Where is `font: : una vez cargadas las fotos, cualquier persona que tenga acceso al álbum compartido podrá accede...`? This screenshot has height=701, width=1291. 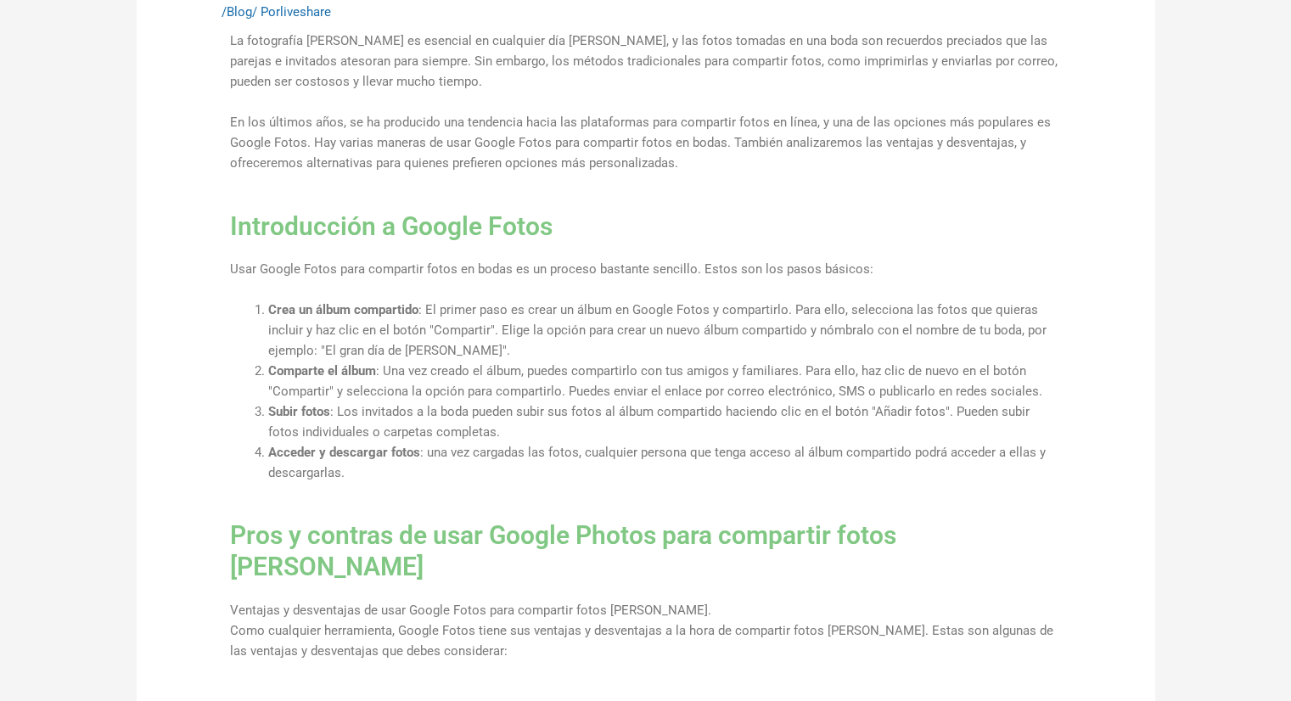 font: : una vez cargadas las fotos, cualquier persona que tenga acceso al álbum compartido podrá accede... is located at coordinates (657, 463).